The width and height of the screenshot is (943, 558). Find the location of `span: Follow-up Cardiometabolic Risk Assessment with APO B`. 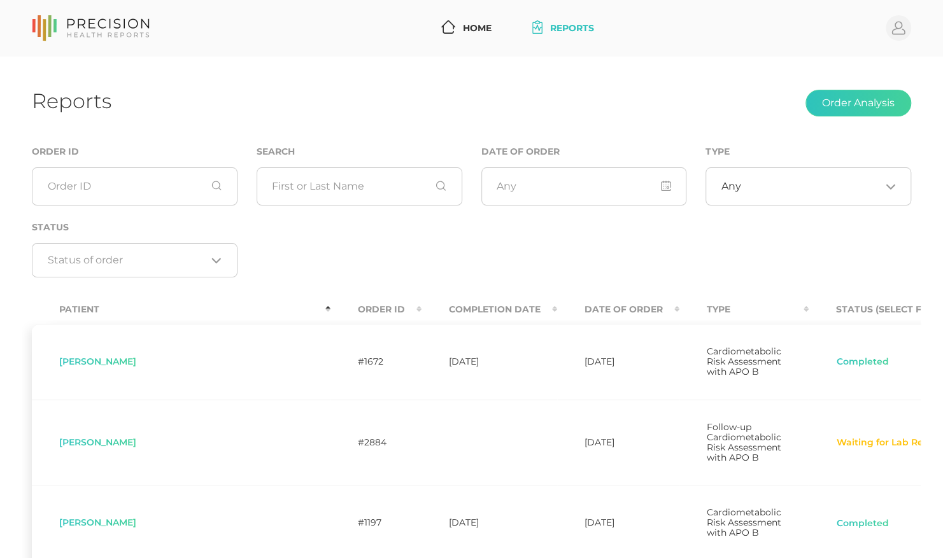

span: Follow-up Cardiometabolic Risk Assessment with APO B is located at coordinates (743, 442).